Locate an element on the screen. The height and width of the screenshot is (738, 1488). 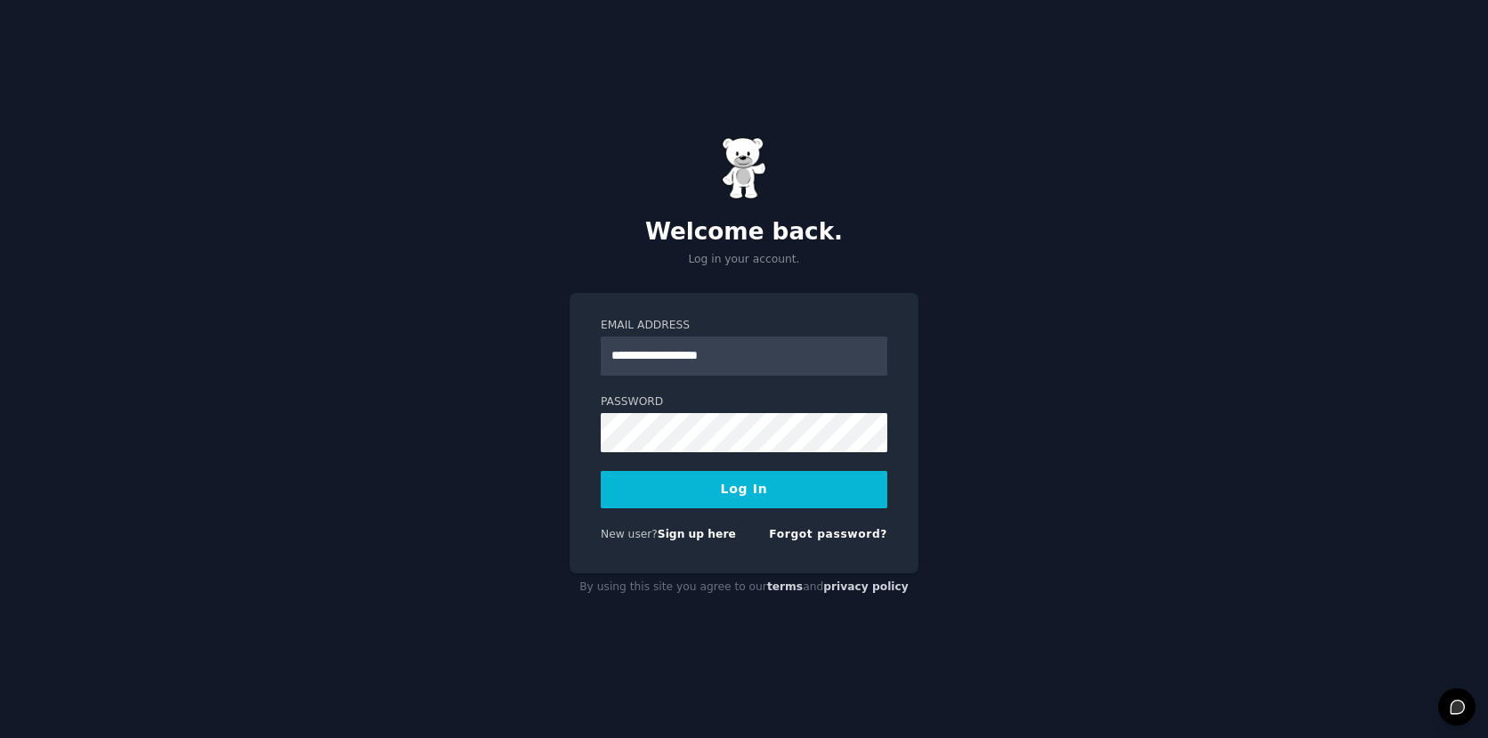
a: Forgot password? is located at coordinates (827, 534).